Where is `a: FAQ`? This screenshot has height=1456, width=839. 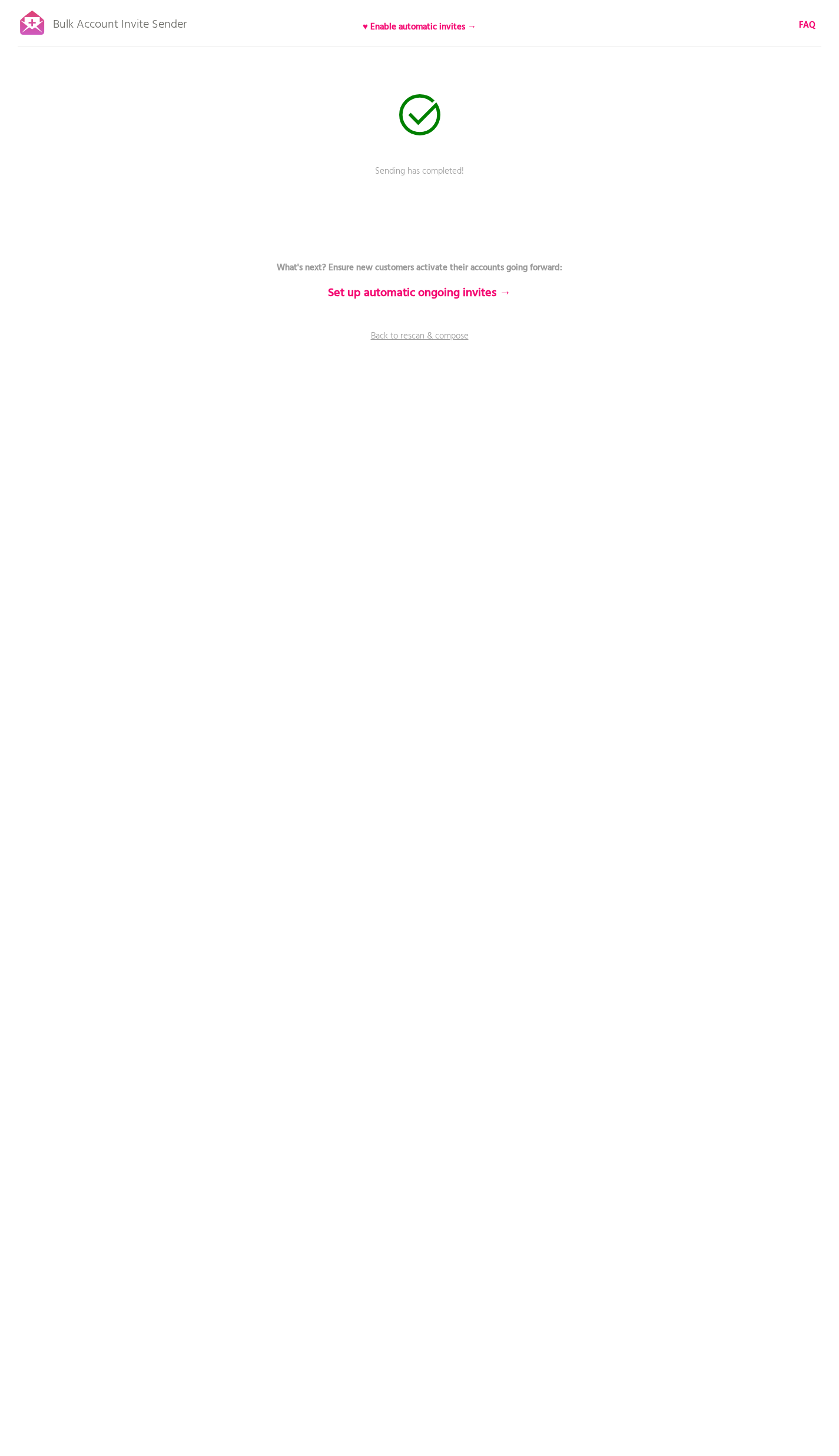
a: FAQ is located at coordinates (807, 26).